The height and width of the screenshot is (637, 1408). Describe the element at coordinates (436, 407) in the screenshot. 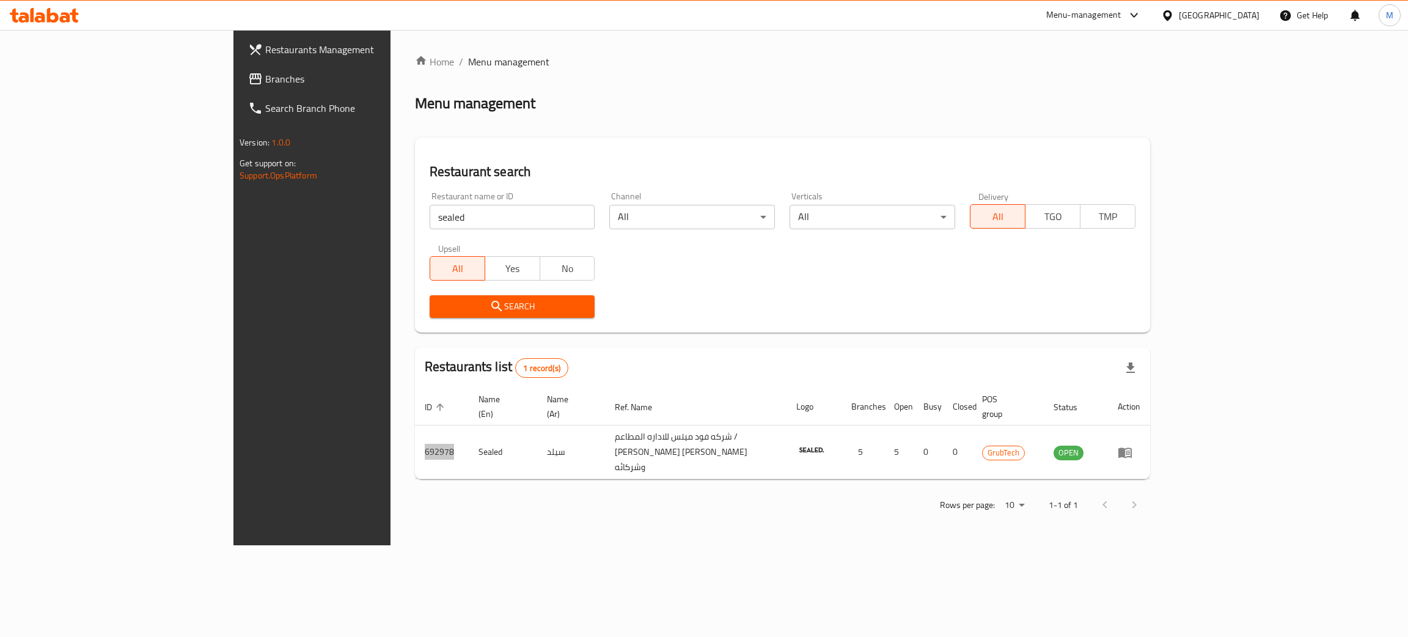

I see `span: ID` at that location.